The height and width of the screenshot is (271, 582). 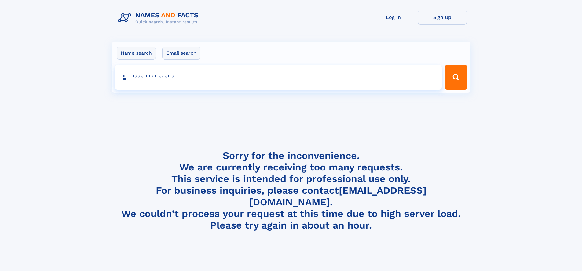 I want to click on button: Search Button, so click(x=456, y=77).